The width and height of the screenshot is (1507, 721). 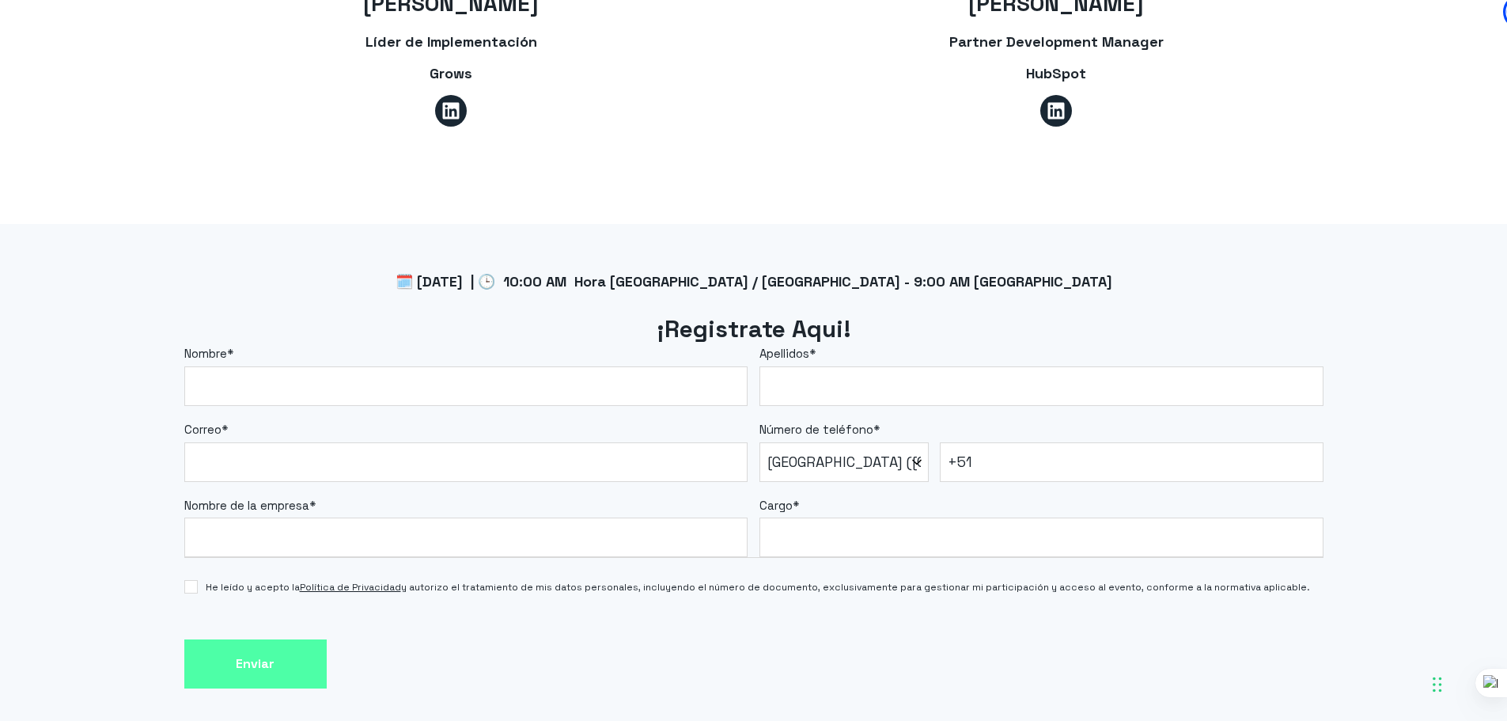 What do you see at coordinates (451, 73) in the screenshot?
I see `span: Grows` at bounding box center [451, 73].